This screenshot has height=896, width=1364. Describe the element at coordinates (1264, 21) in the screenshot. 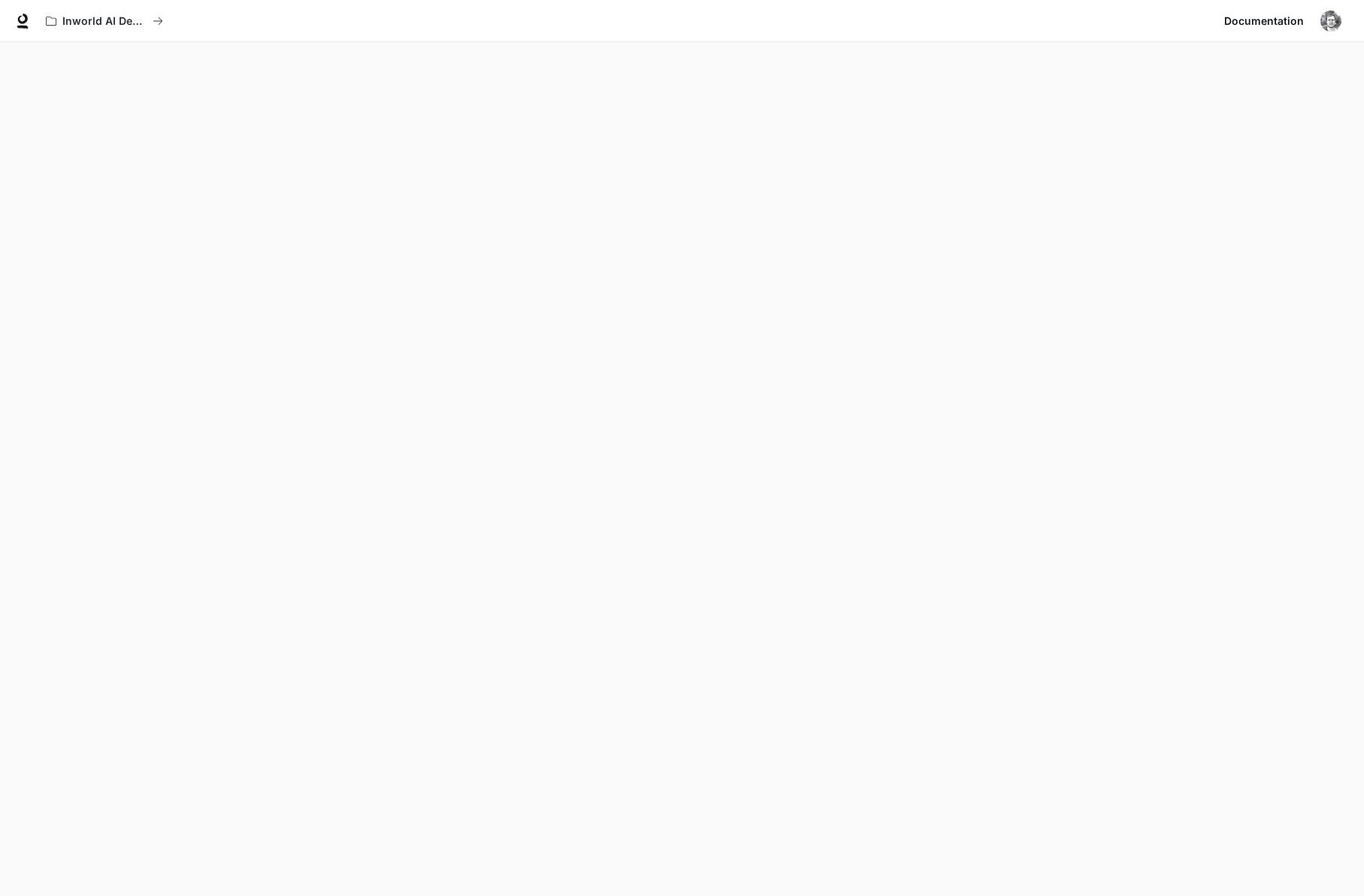

I see `span: Documentation` at that location.